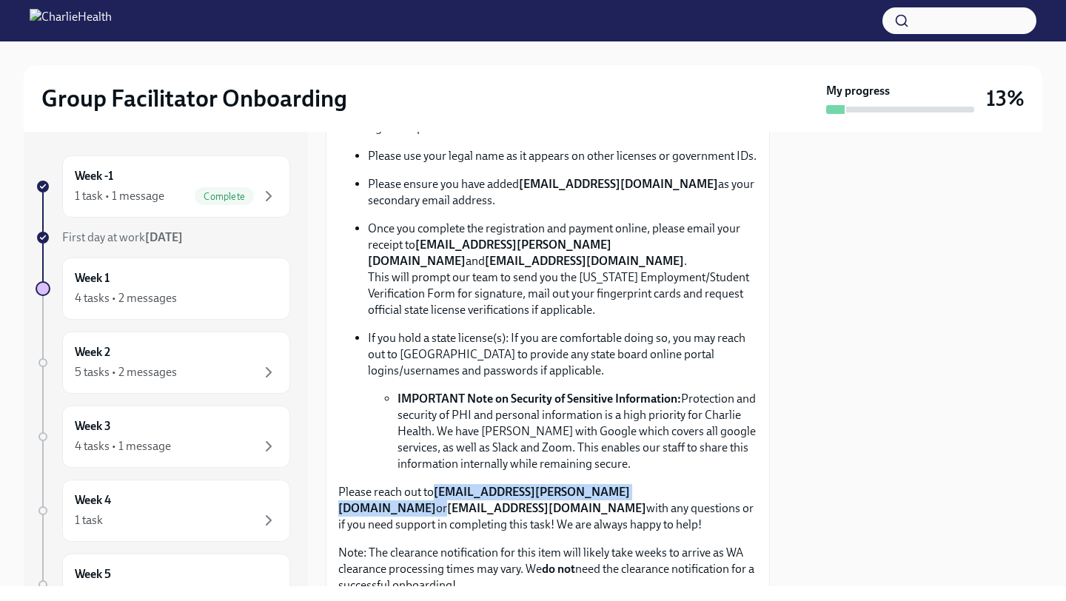  I want to click on a: Week 41 task, so click(163, 511).